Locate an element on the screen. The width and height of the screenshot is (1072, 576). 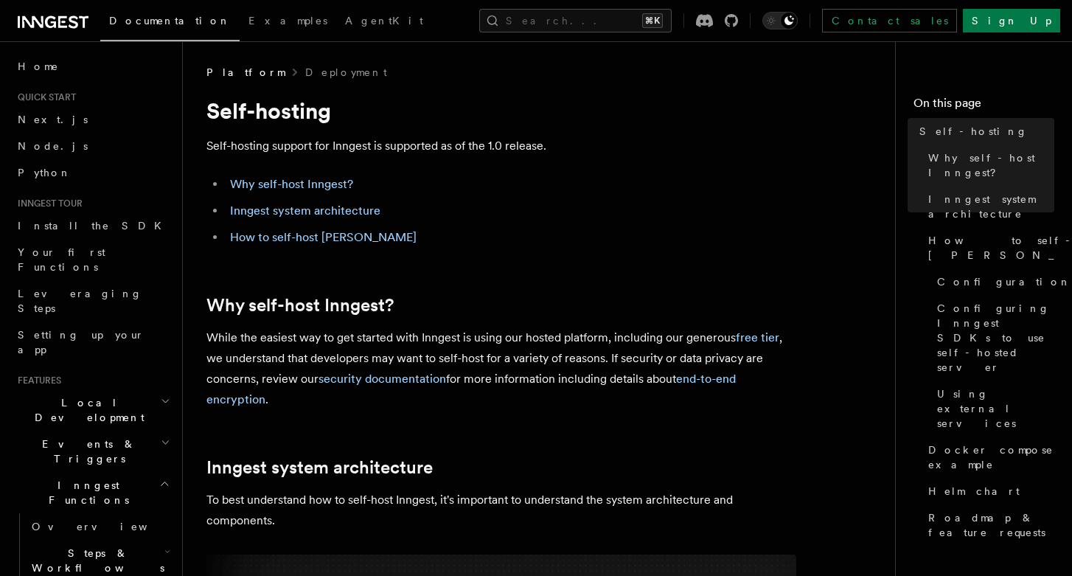
span: Setting up your app is located at coordinates (81, 342).